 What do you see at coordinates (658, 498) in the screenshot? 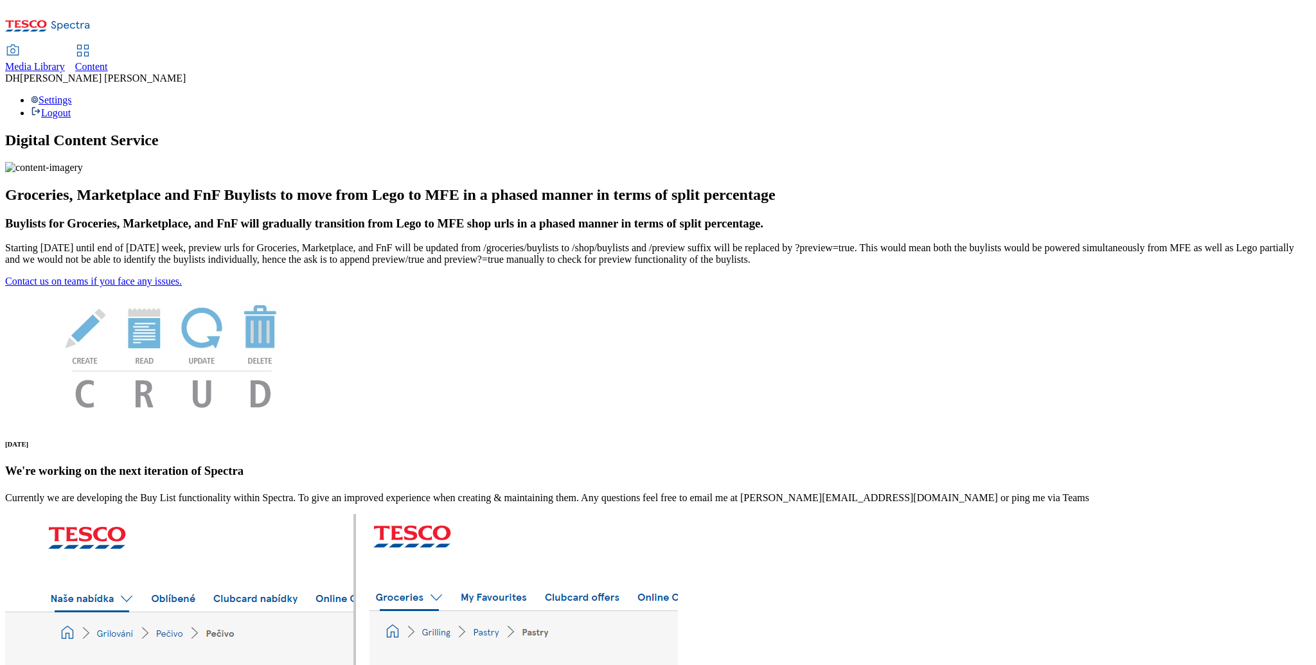
I see `p: Currently we are developing the Buy List functionality within Spectra. To give an improved experi...` at bounding box center [658, 498].